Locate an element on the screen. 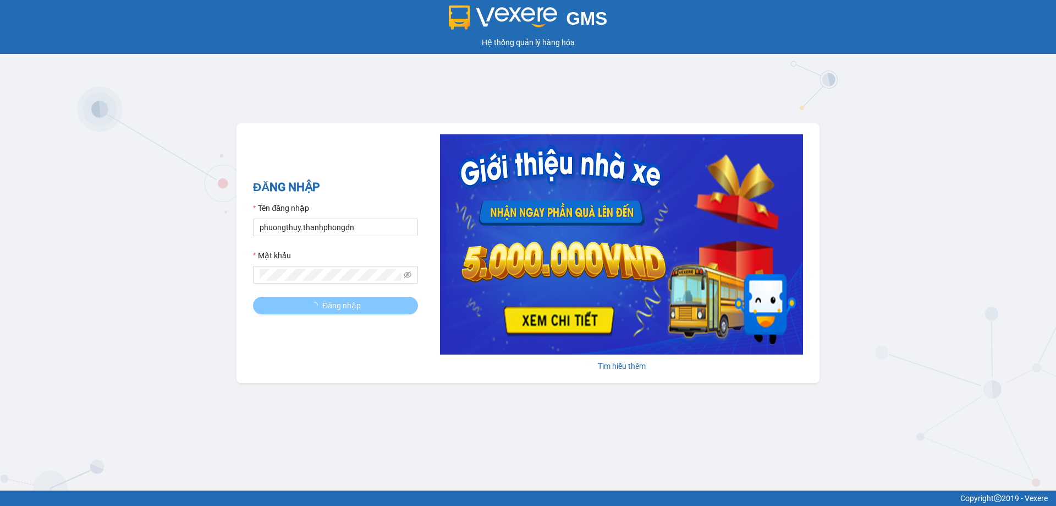  span: Đăng nhập is located at coordinates (342, 305).